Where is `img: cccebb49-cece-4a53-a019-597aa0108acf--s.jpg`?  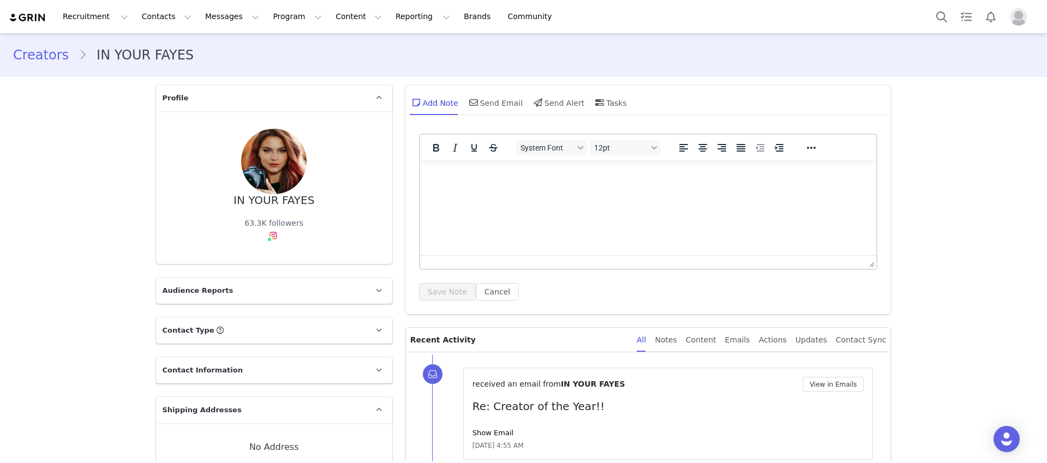
img: cccebb49-cece-4a53-a019-597aa0108acf--s.jpg is located at coordinates (274, 161).